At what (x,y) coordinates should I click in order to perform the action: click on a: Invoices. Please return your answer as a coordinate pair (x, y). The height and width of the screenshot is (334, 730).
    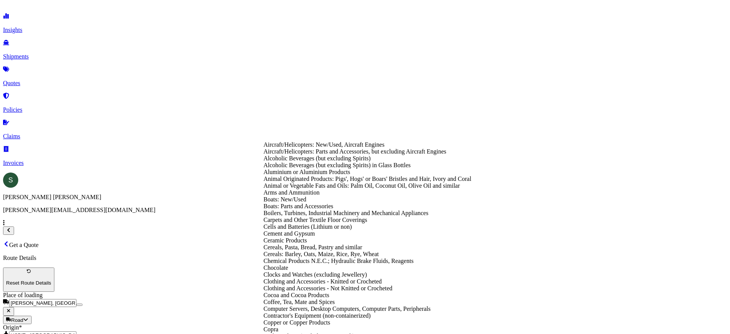
    Looking at the image, I should click on (365, 157).